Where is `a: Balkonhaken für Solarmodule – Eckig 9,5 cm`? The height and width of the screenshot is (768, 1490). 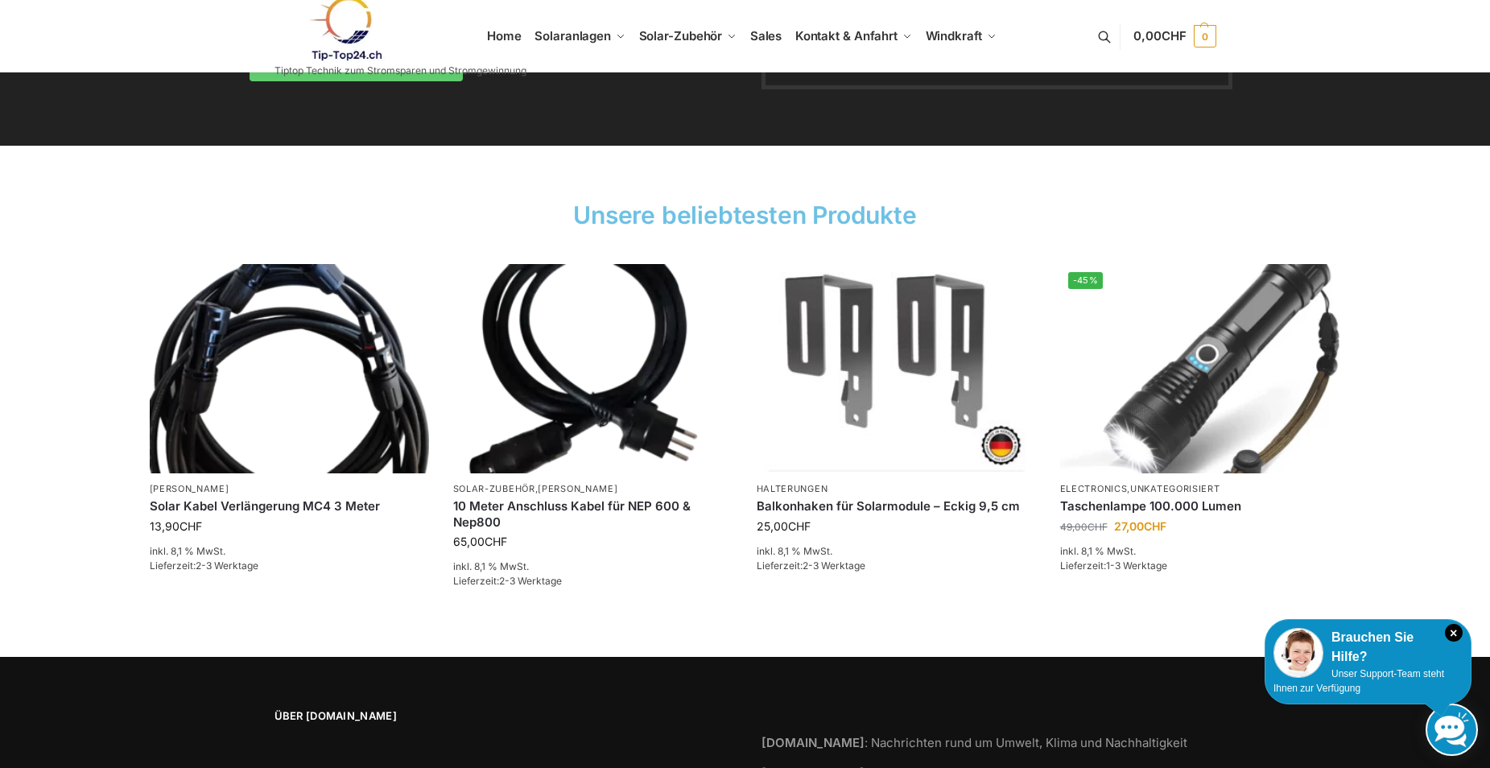
a: Balkonhaken für Solarmodule – Eckig 9,5 cm is located at coordinates (896, 506).